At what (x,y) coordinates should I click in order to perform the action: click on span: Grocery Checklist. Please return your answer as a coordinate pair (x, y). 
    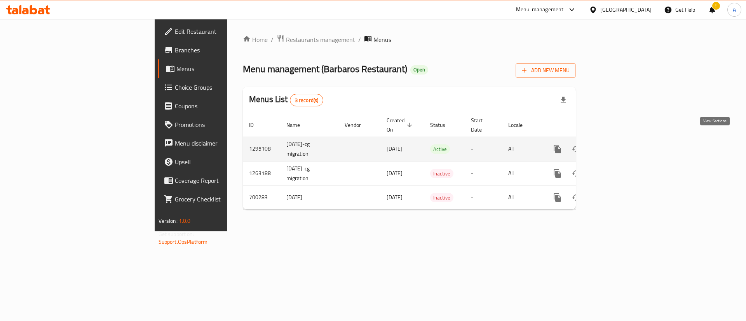
    Looking at the image, I should click on (224, 199).